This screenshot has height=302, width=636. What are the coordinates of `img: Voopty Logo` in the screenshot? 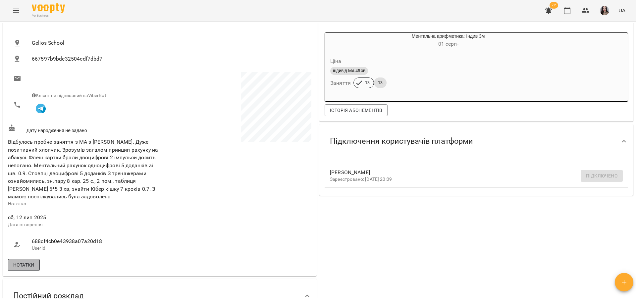 It's located at (48, 8).